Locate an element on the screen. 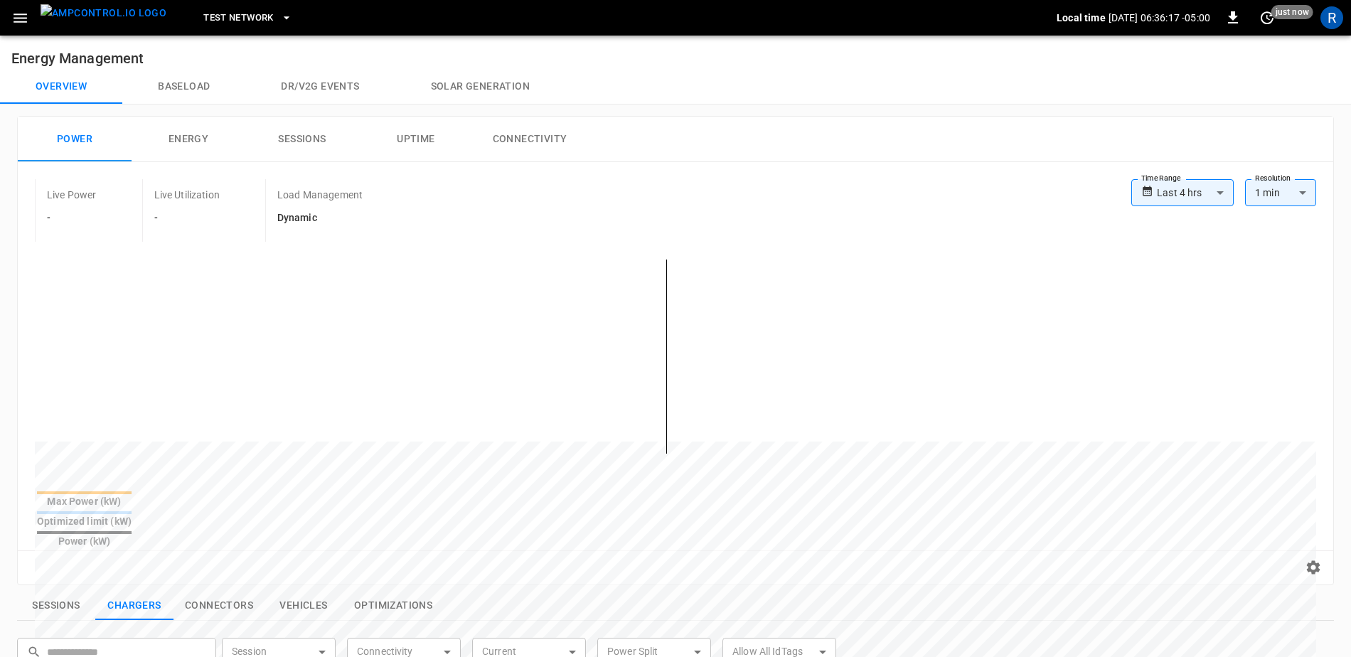  p: Live Power is located at coordinates (72, 195).